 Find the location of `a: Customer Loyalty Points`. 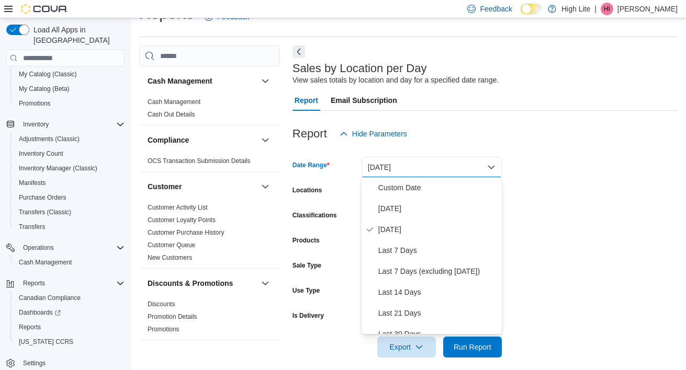

a: Customer Loyalty Points is located at coordinates (182, 220).